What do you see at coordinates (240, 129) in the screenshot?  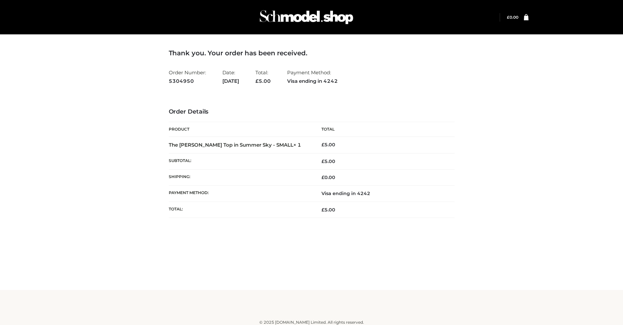 I see `th: Product` at bounding box center [240, 129].